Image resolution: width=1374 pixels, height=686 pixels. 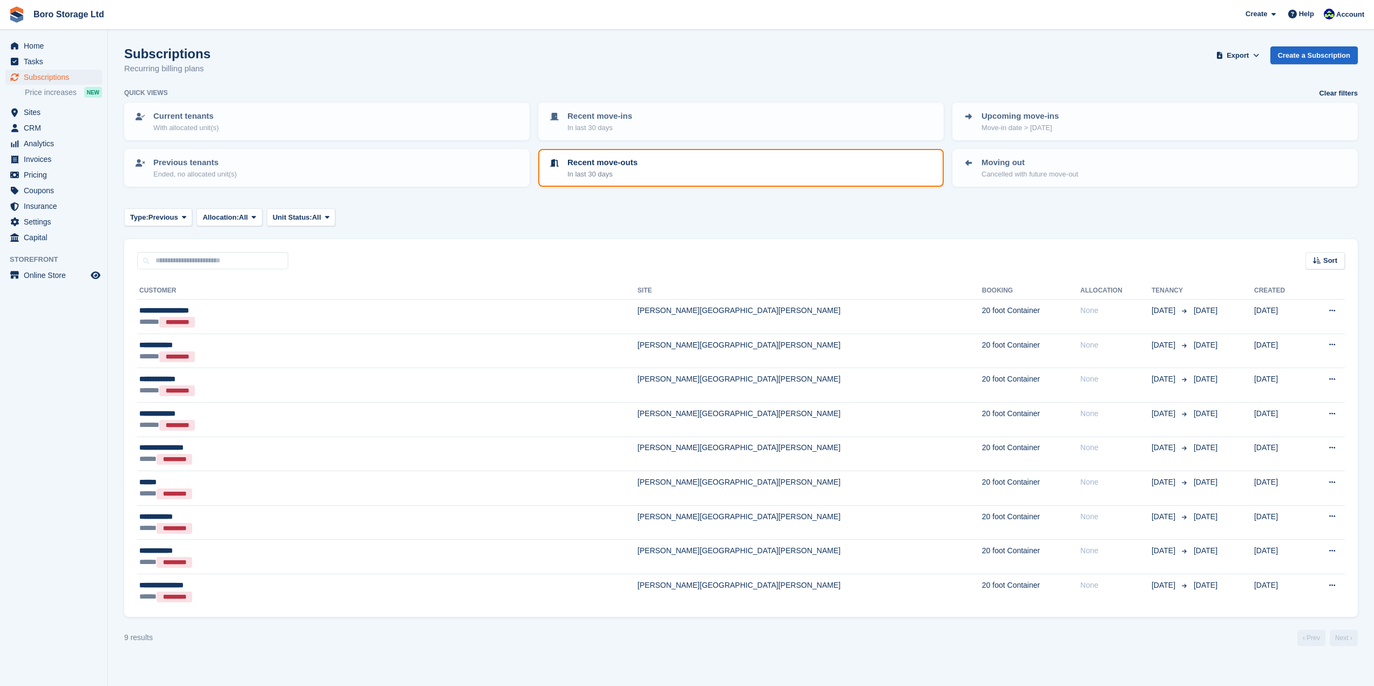 What do you see at coordinates (146, 93) in the screenshot?
I see `h6: Quick views` at bounding box center [146, 93].